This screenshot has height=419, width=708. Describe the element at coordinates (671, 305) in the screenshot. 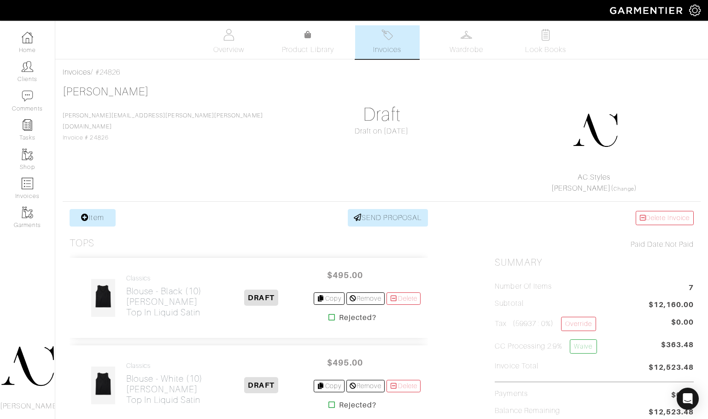

I see `span: $12,160.00` at that location.